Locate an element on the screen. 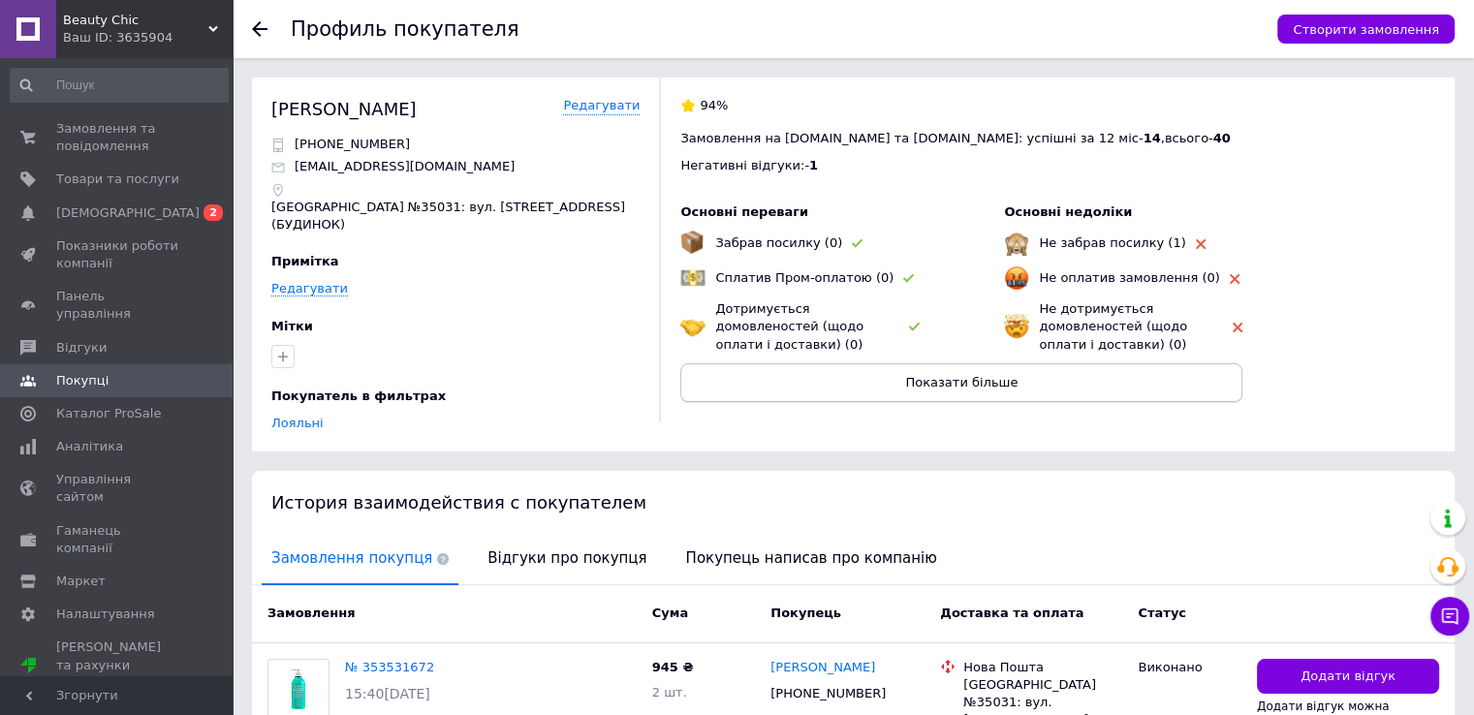  a: № 353531672 is located at coordinates (390, 667).